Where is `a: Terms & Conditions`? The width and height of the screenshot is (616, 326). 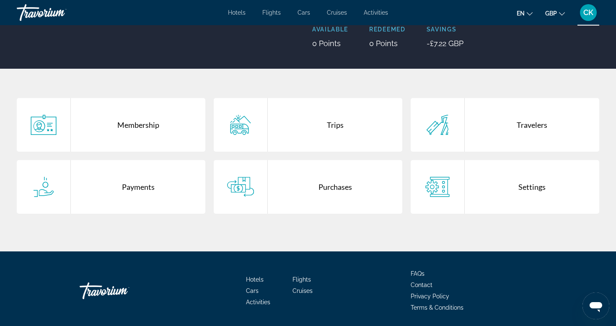 a: Terms & Conditions is located at coordinates (437, 308).